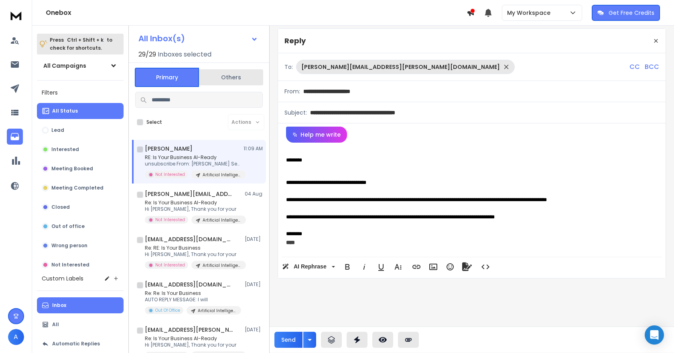 The height and width of the screenshot is (353, 674). I want to click on p: Wrong person, so click(69, 246).